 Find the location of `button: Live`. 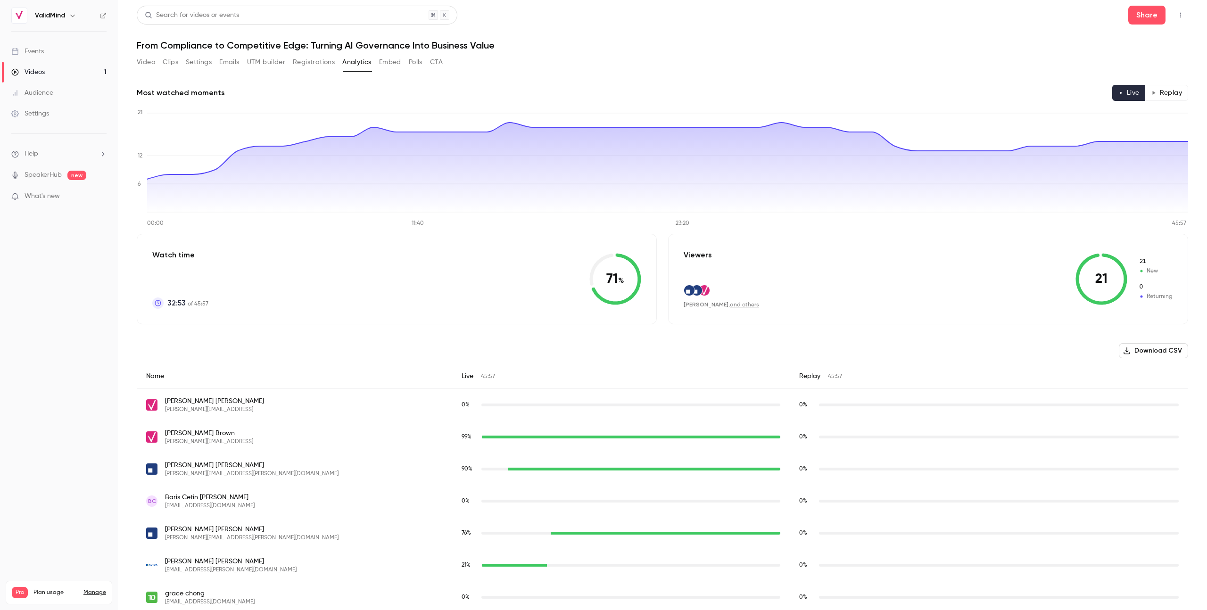

button: Live is located at coordinates (1129, 93).